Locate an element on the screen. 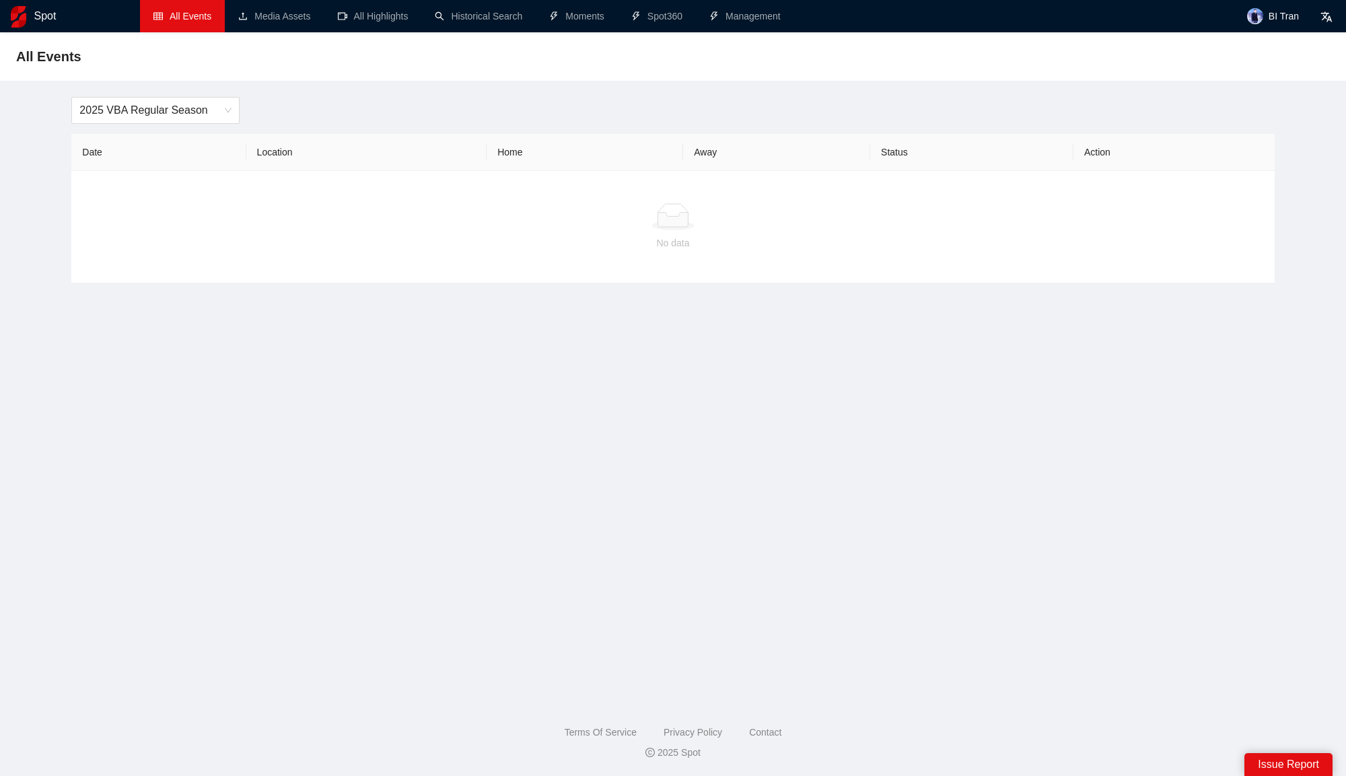 Image resolution: width=1346 pixels, height=776 pixels. img: avatar is located at coordinates (1255, 16).